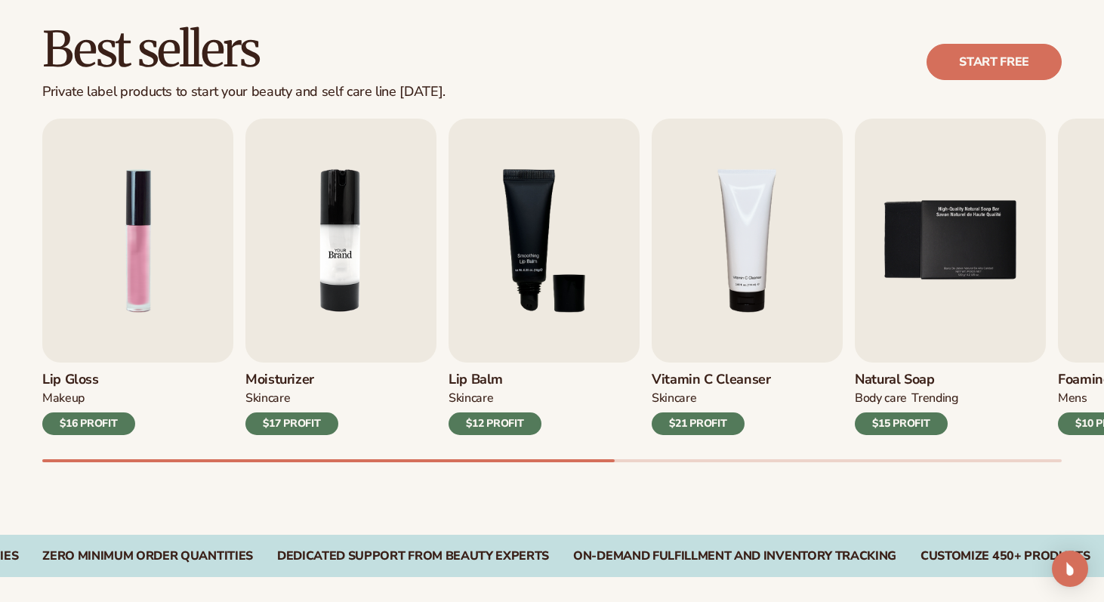 The height and width of the screenshot is (602, 1104). I want to click on div: TRENDING, so click(934, 398).